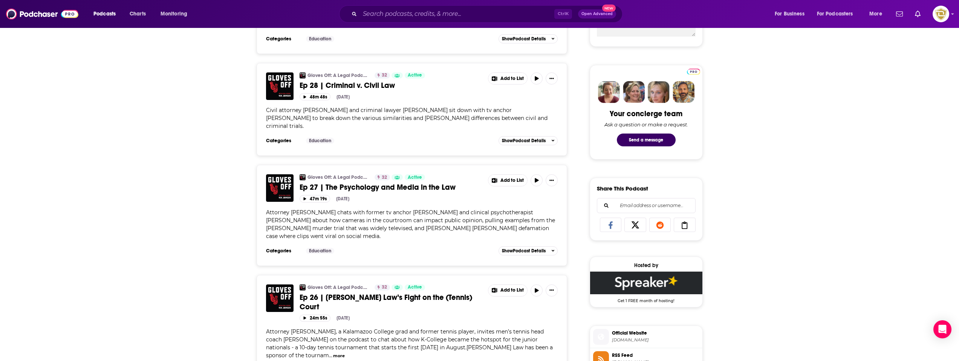  What do you see at coordinates (646, 283) in the screenshot?
I see `img: Spreaker Deal: Get 1 FREE month of hosting!` at bounding box center [646, 283].